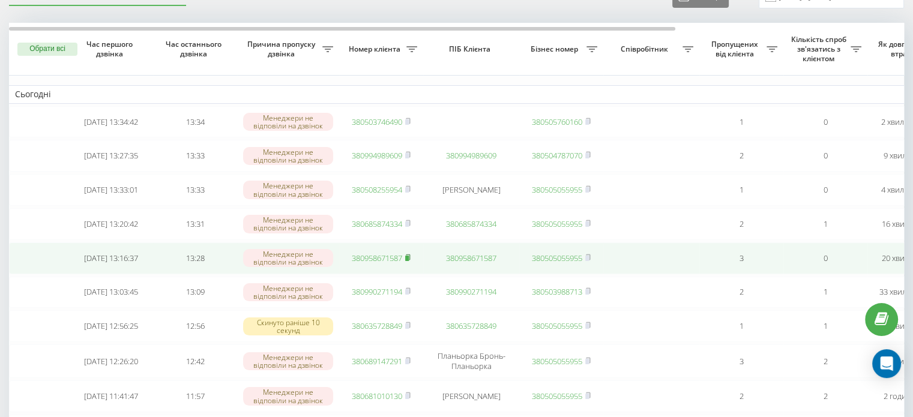  I want to click on span: Співробітник, so click(646, 49).